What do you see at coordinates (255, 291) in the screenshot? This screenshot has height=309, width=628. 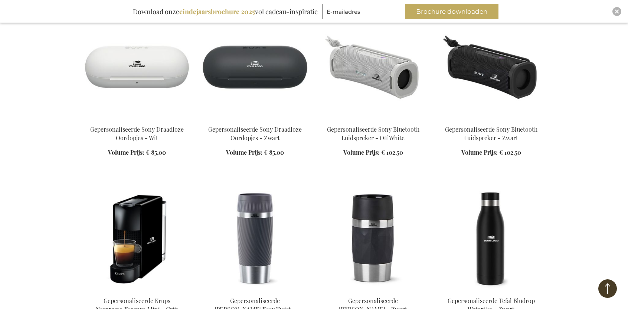 I see `a: Personalised Tefal Travel Mug Easy Twist - Anthracite` at bounding box center [255, 291].